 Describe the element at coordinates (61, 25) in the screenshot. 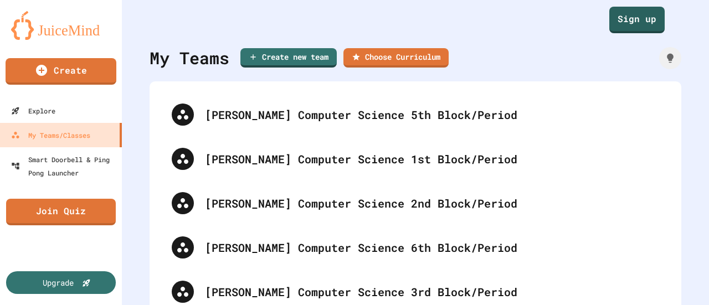

I see `img: logo-orange.svg` at that location.